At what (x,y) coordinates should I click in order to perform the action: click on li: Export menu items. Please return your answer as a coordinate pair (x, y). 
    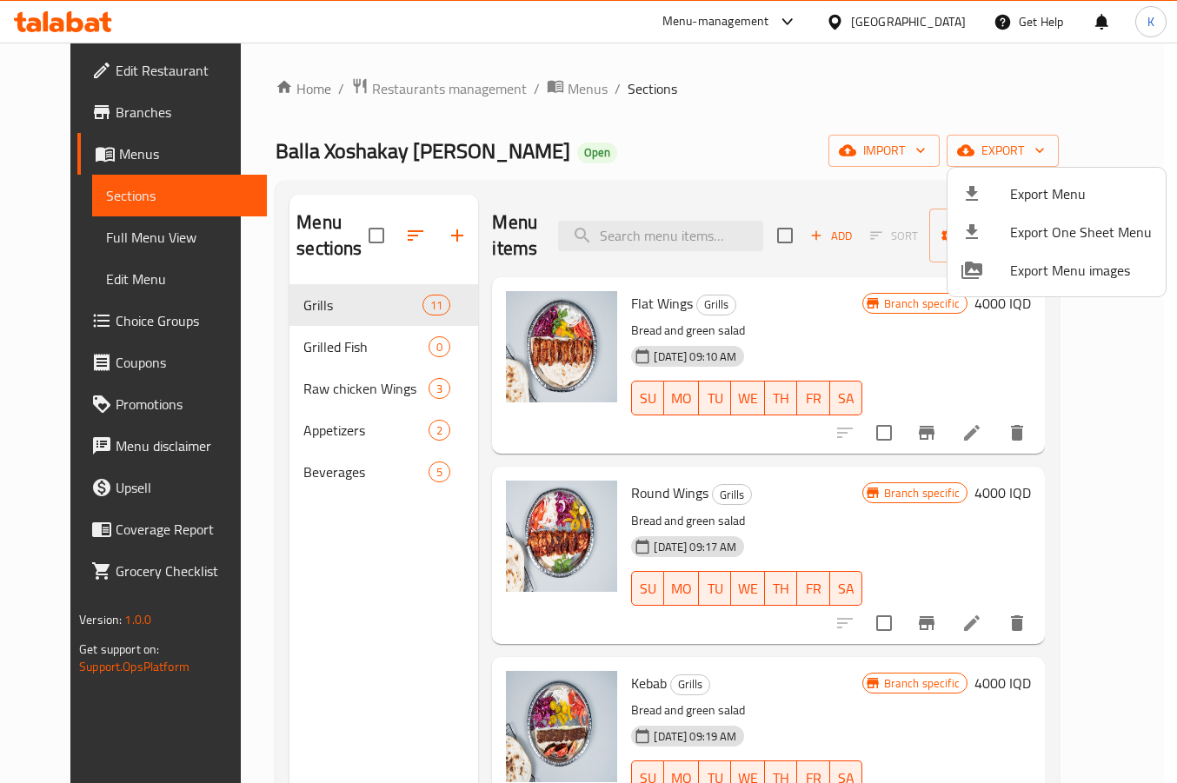
    Looking at the image, I should click on (1056, 194).